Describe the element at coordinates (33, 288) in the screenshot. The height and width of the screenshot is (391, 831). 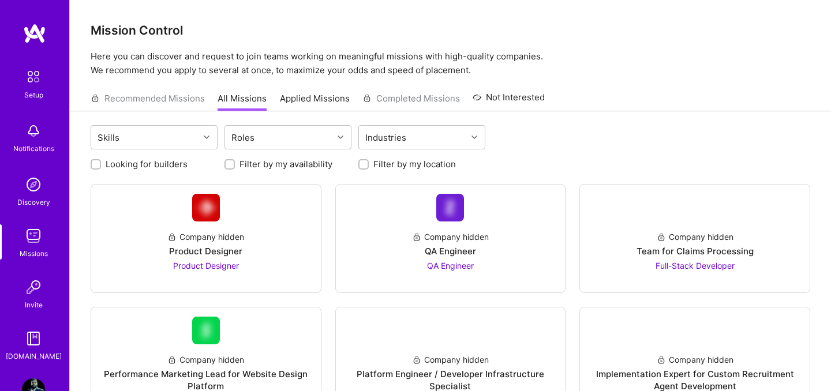
I see `img: Invite` at that location.